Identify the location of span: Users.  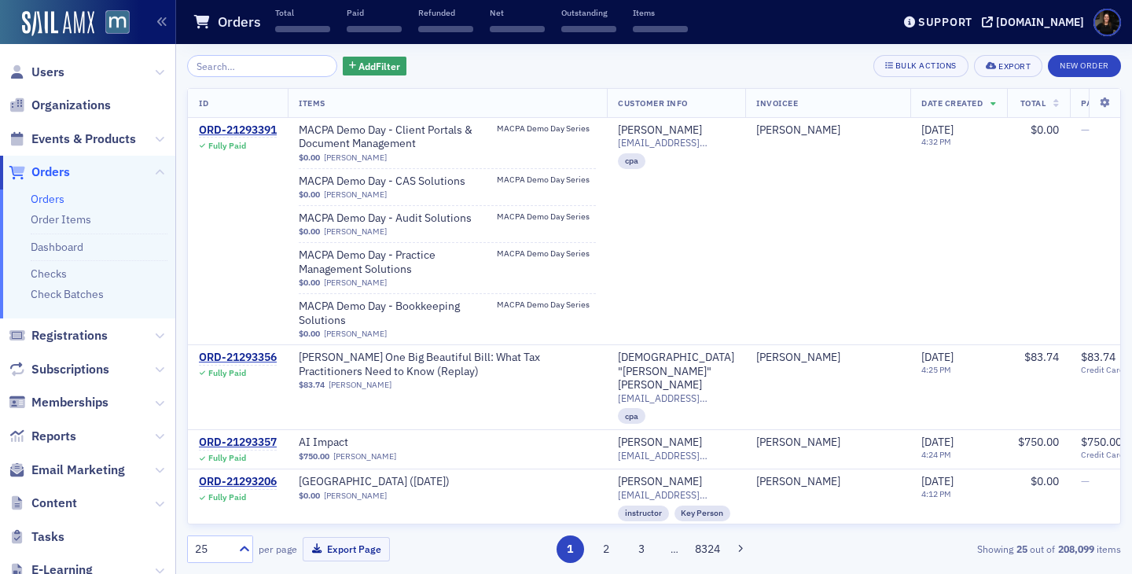
(48, 72).